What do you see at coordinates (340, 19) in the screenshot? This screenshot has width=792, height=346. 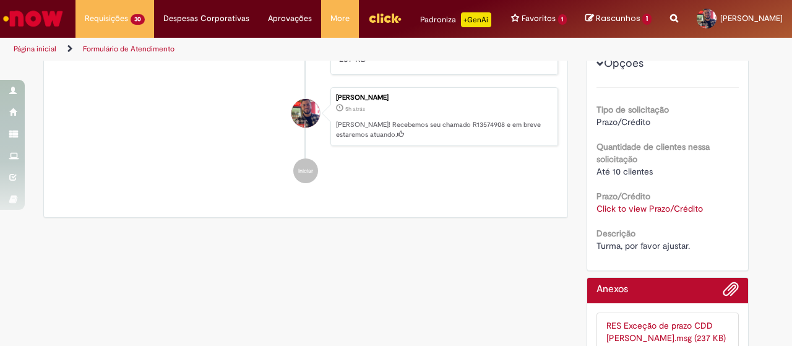 I see `span: More` at bounding box center [340, 19].